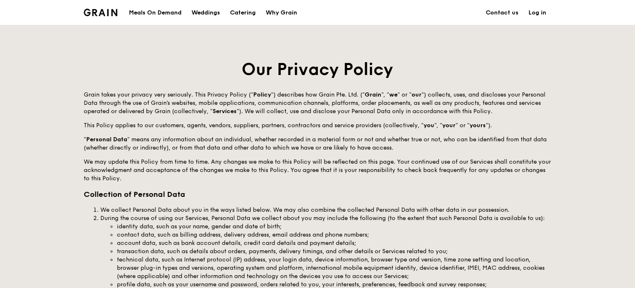 The height and width of the screenshot is (288, 635). Describe the element at coordinates (334, 243) in the screenshot. I see `div: account data, such as bank account details, credit card details and payment details;` at that location.